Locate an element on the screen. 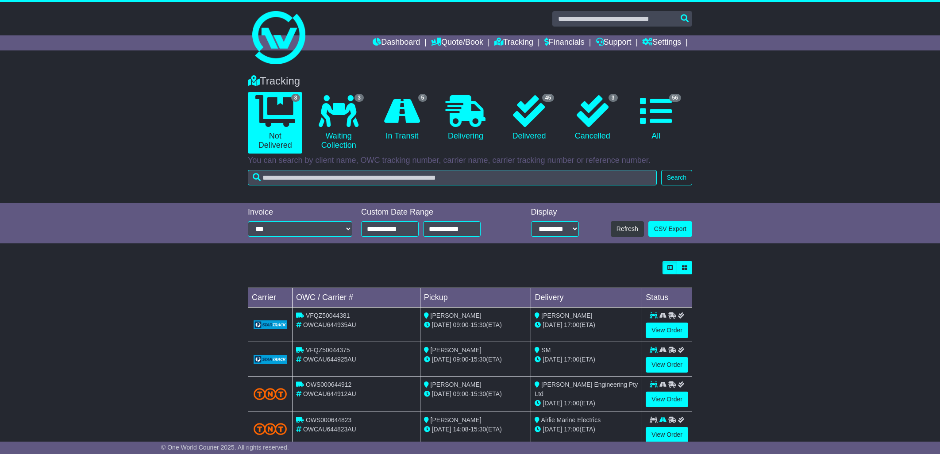 The height and width of the screenshot is (454, 940). a: Financials is located at coordinates (564, 43).